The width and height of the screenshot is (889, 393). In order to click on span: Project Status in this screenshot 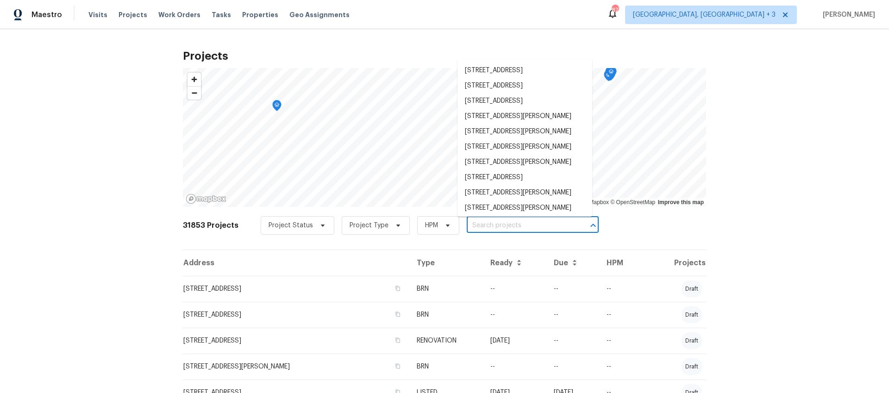, I will do `click(291, 226)`.